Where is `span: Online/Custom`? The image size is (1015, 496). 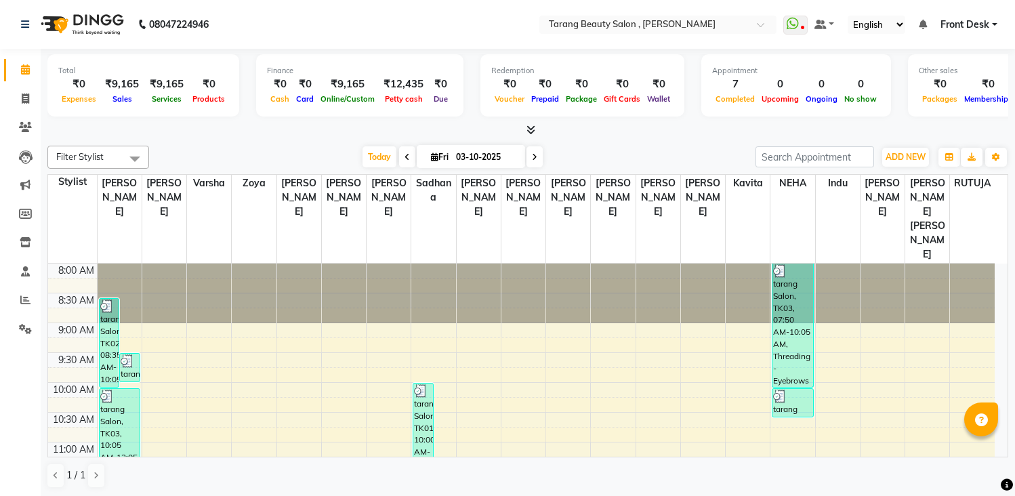
span: Online/Custom is located at coordinates (348, 99).